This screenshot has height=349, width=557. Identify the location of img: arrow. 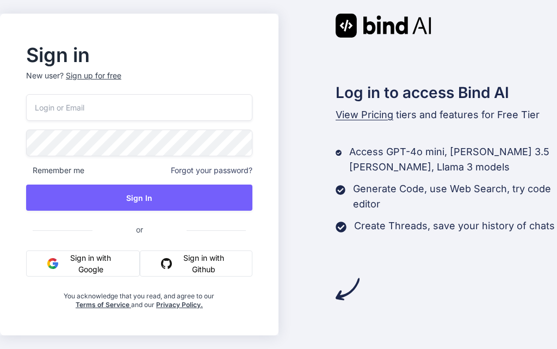
(348, 289).